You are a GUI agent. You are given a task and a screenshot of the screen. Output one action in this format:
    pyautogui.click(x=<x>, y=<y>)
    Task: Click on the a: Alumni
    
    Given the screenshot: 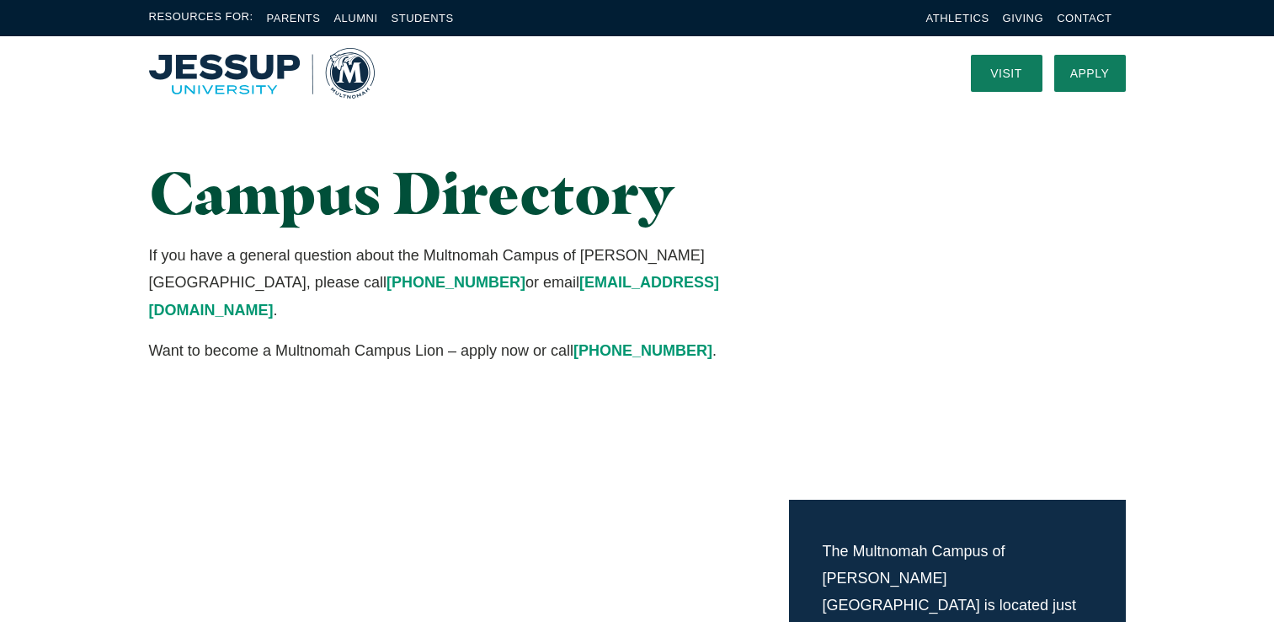 What is the action you would take?
    pyautogui.click(x=355, y=18)
    